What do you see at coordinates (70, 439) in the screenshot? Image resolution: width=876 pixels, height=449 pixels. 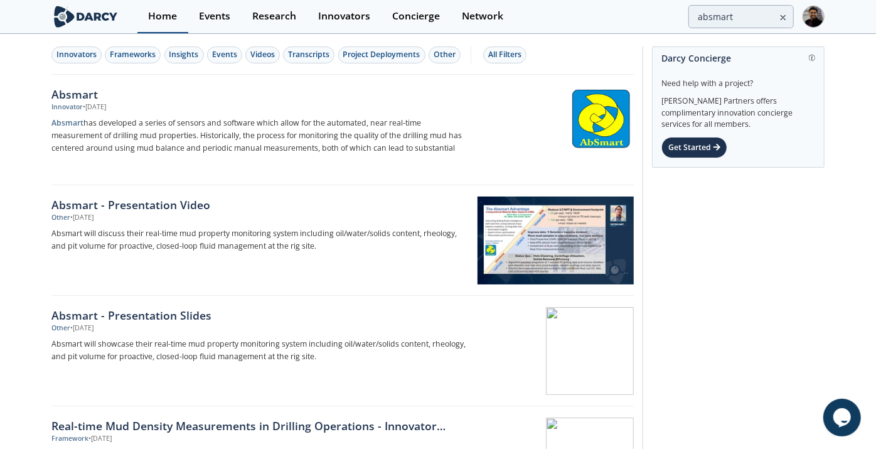 I see `div: Framework` at bounding box center [70, 439].